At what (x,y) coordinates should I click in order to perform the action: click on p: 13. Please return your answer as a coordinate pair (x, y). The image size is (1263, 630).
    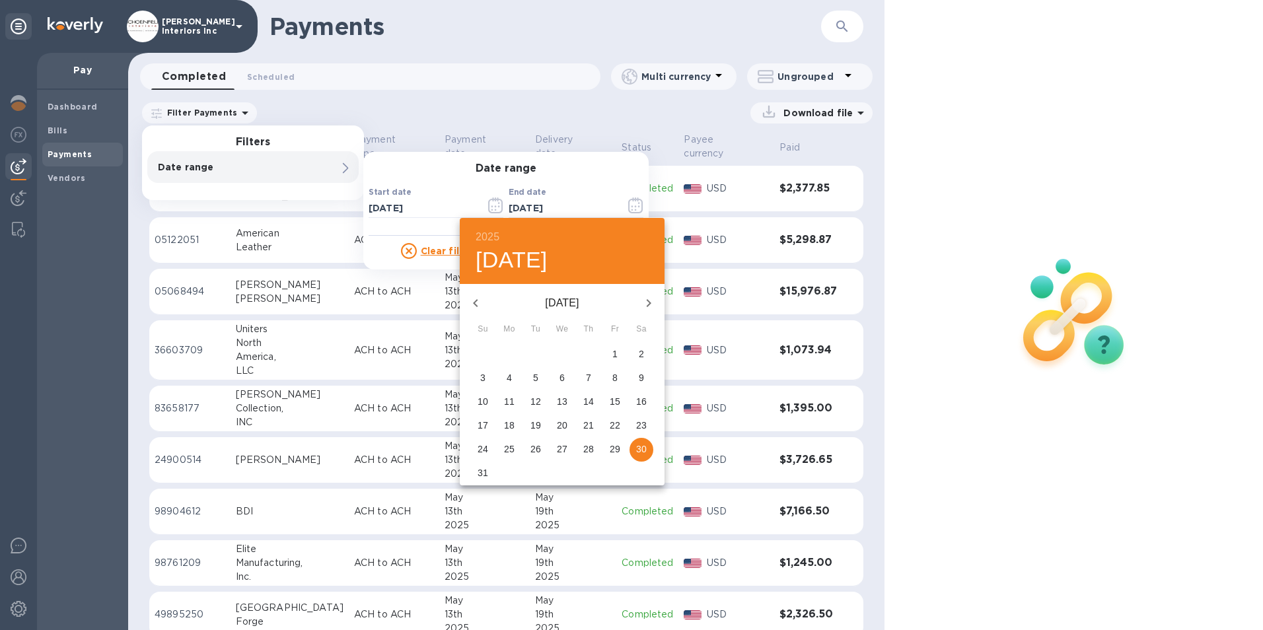
    Looking at the image, I should click on (562, 401).